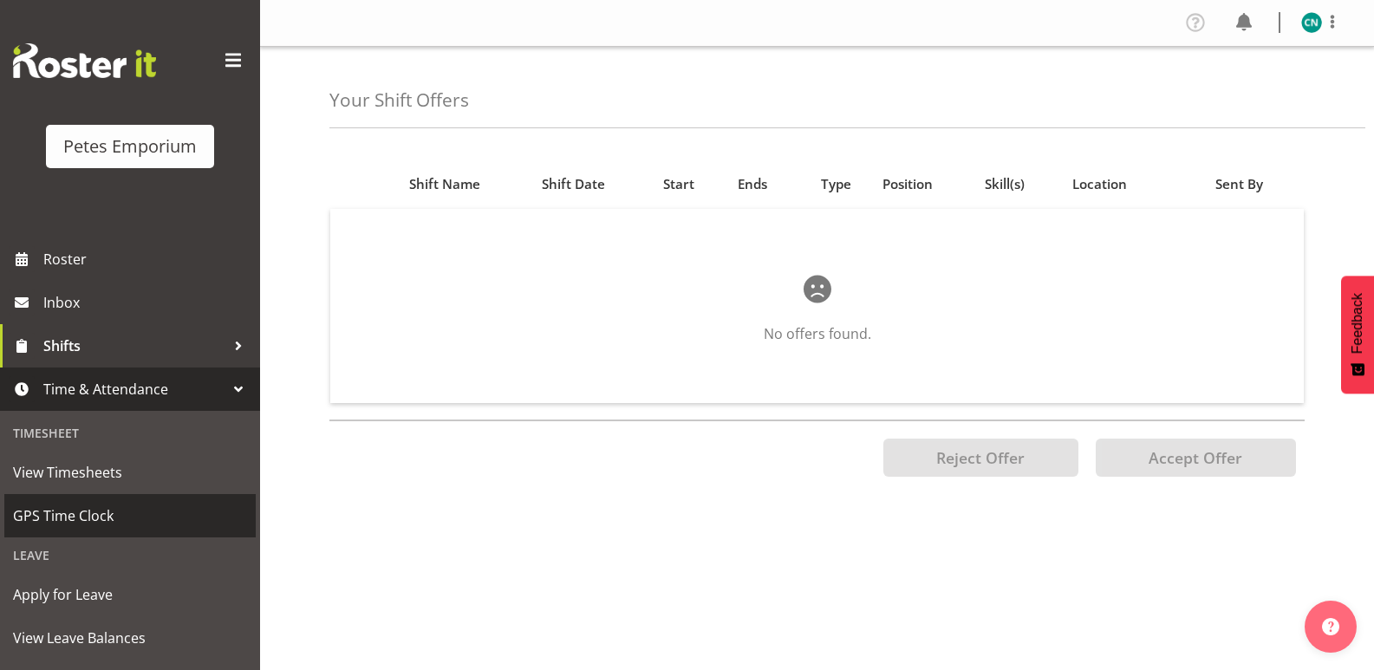  What do you see at coordinates (130, 147) in the screenshot?
I see `div: Petes Emporium` at bounding box center [130, 147].